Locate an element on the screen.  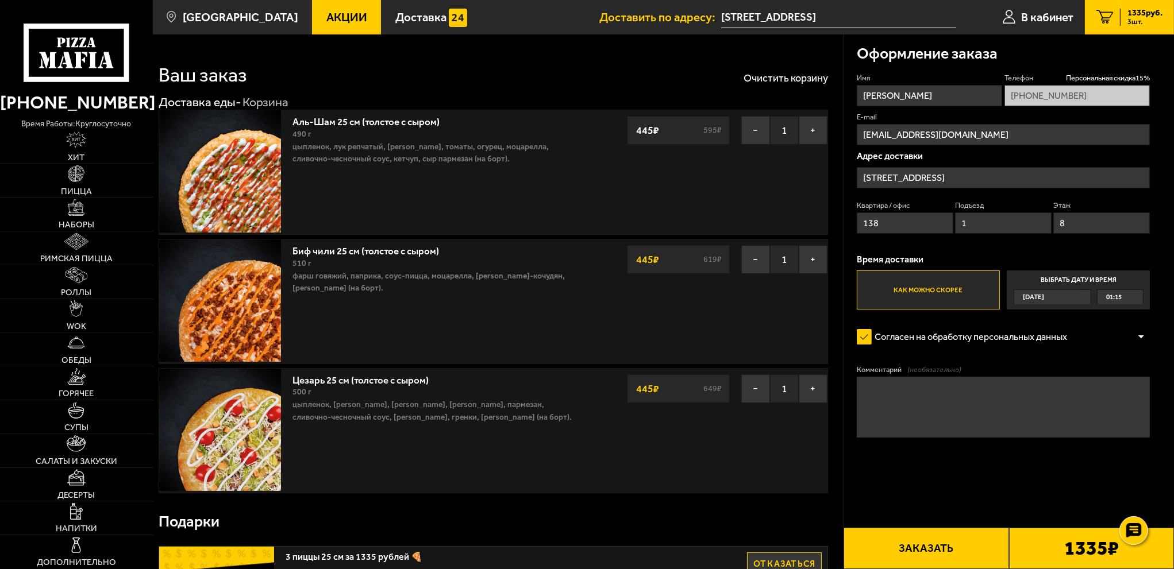
span: Дополнительно is located at coordinates (76, 563).